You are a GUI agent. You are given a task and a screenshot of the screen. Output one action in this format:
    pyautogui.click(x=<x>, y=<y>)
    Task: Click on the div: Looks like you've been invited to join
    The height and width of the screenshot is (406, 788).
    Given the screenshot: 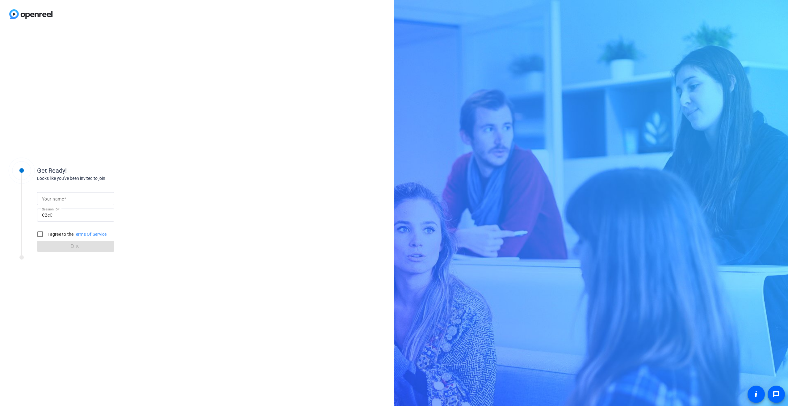 What is the action you would take?
    pyautogui.click(x=99, y=178)
    